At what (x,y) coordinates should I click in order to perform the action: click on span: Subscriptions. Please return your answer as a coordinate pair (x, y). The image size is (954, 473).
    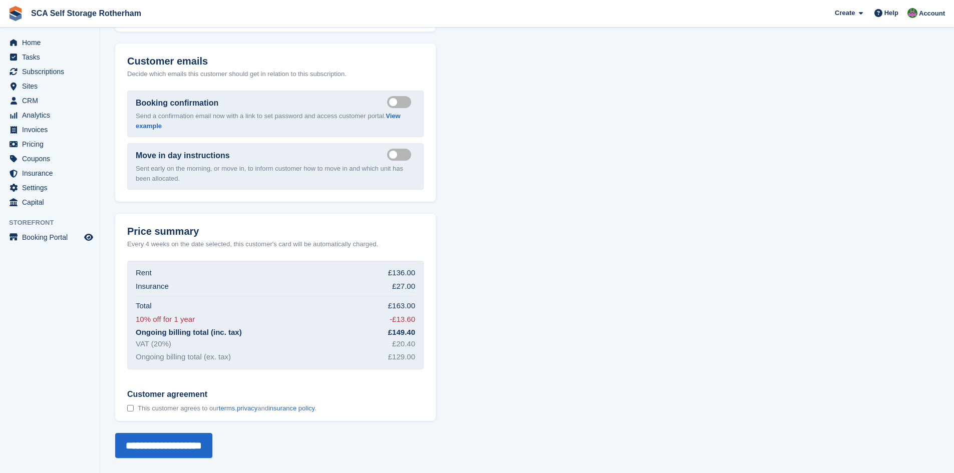
    Looking at the image, I should click on (52, 72).